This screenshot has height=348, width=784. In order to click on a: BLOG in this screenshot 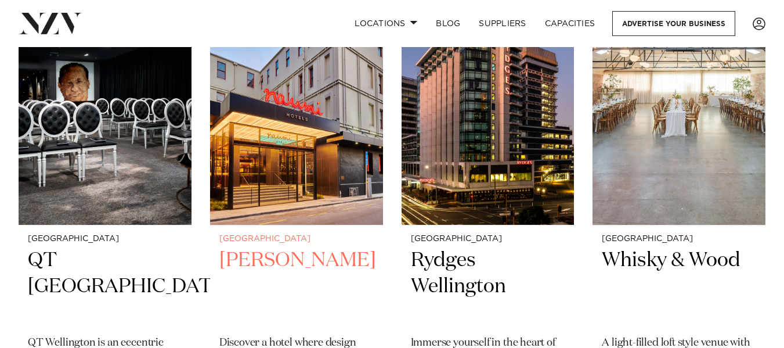, I will do `click(448, 23)`.